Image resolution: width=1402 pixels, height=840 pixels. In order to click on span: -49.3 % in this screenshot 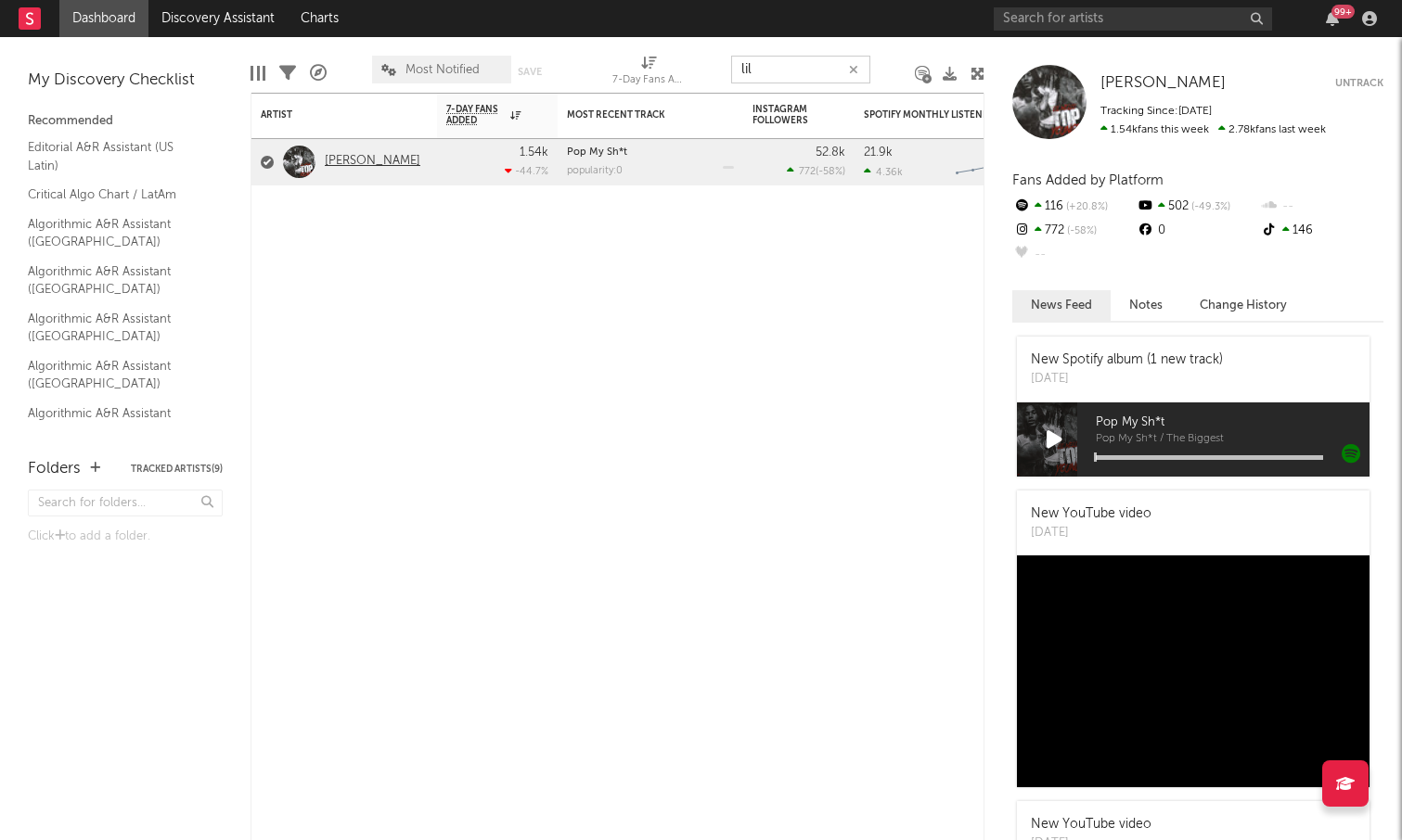, I will do `click(1209, 207)`.